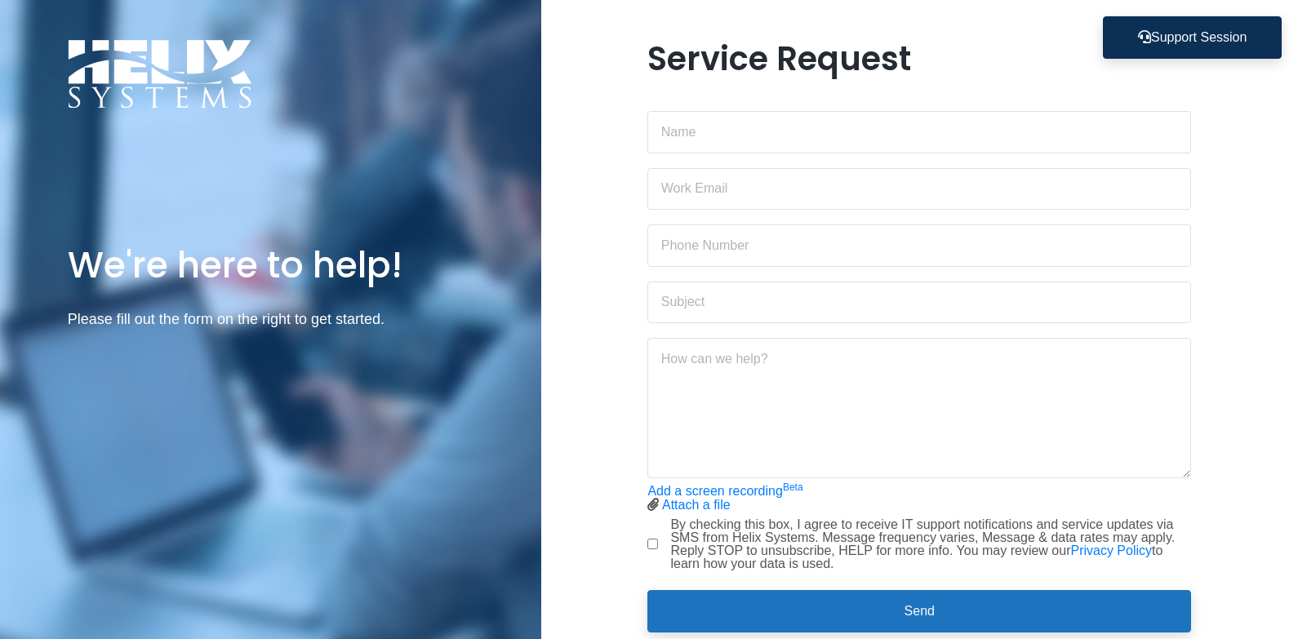 This screenshot has width=1298, height=639. What do you see at coordinates (1192, 38) in the screenshot?
I see `button: Support Session` at bounding box center [1192, 38].